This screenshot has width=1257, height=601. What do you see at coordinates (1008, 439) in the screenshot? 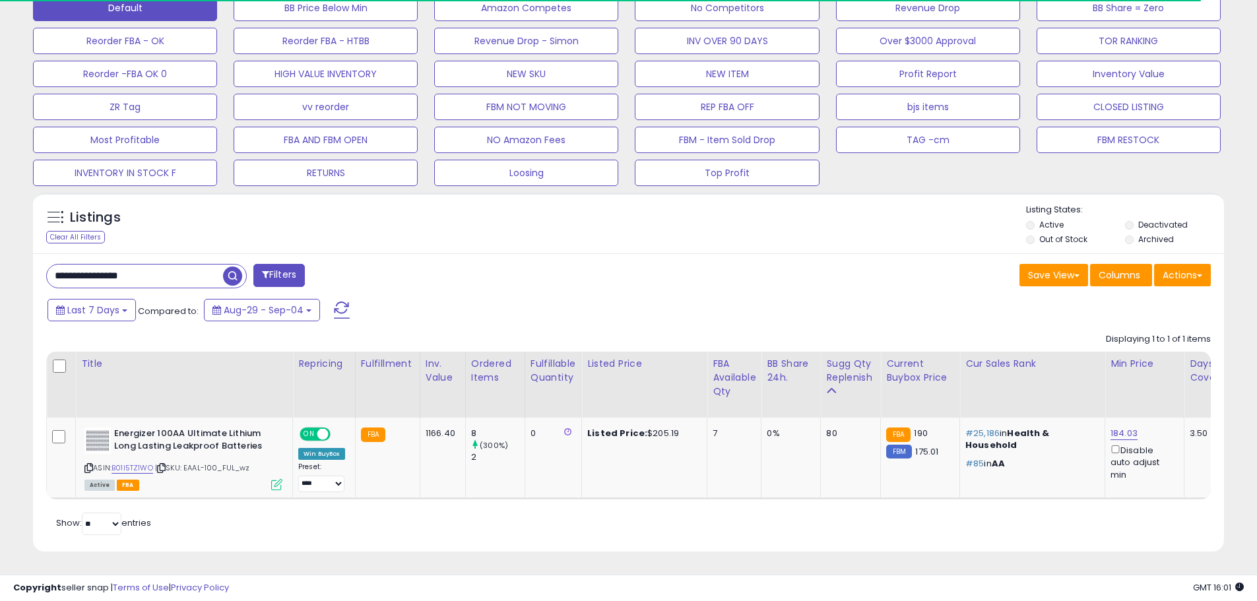
I see `span: Health & Household` at bounding box center [1008, 439].